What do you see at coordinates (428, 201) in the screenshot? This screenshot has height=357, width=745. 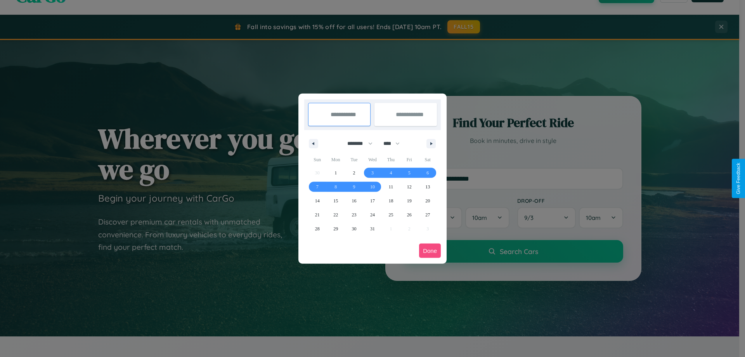 I see `button: 20` at bounding box center [428, 201].